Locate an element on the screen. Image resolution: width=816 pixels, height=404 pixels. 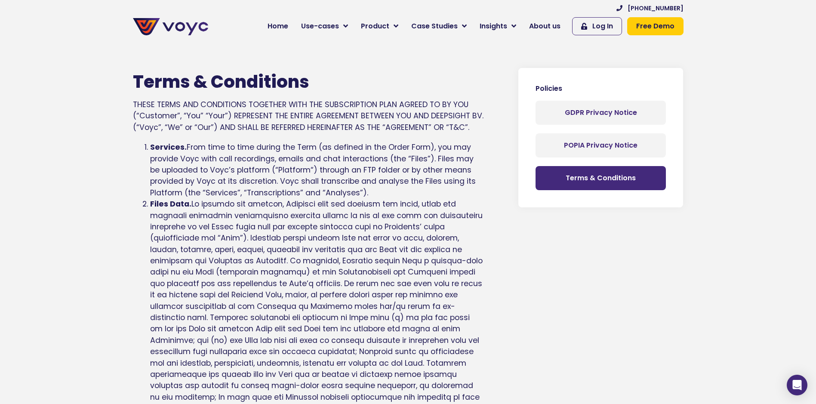
div: Open Intercom Messenger is located at coordinates (797, 385).